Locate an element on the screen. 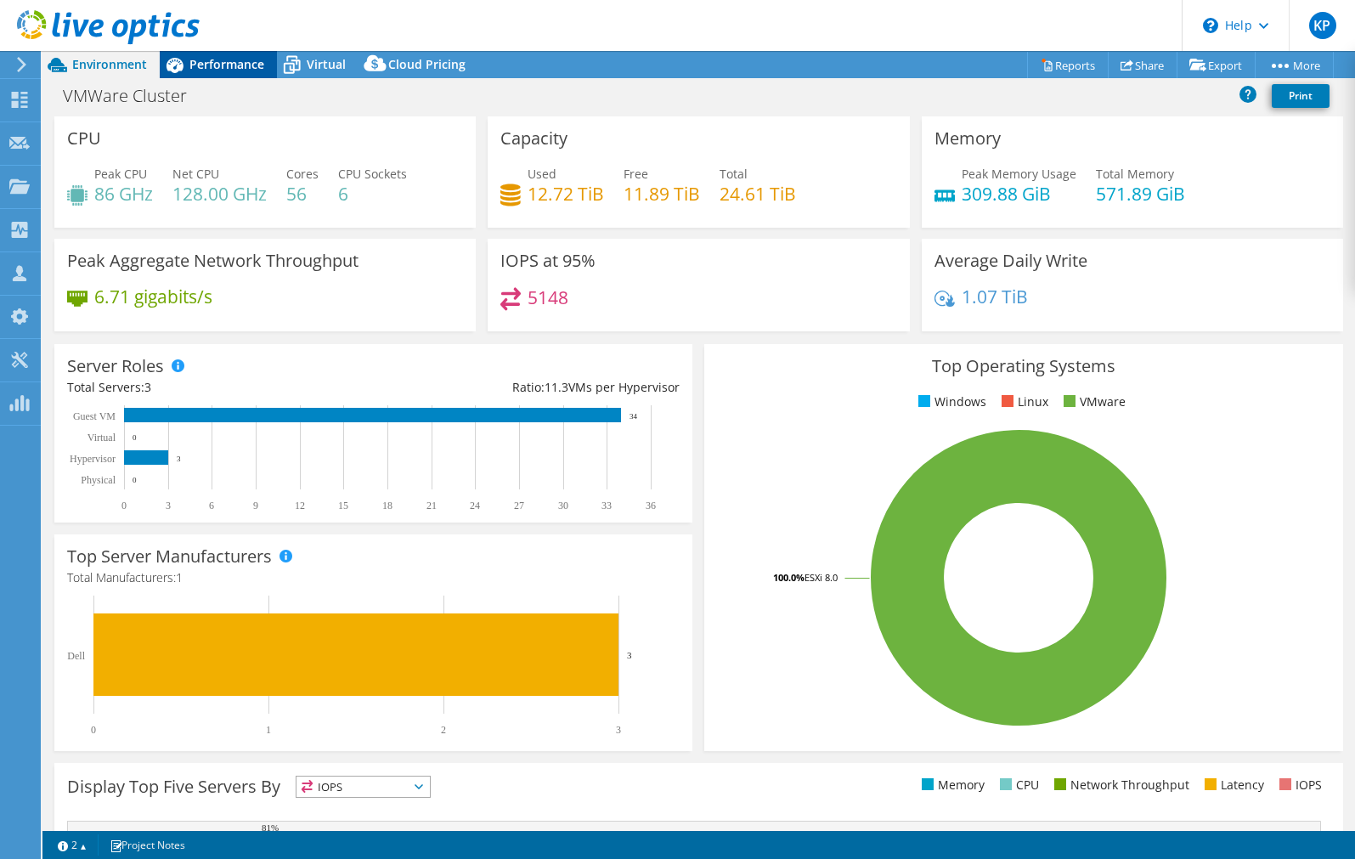 The height and width of the screenshot is (859, 1355). text: Hypervisor is located at coordinates (93, 459).